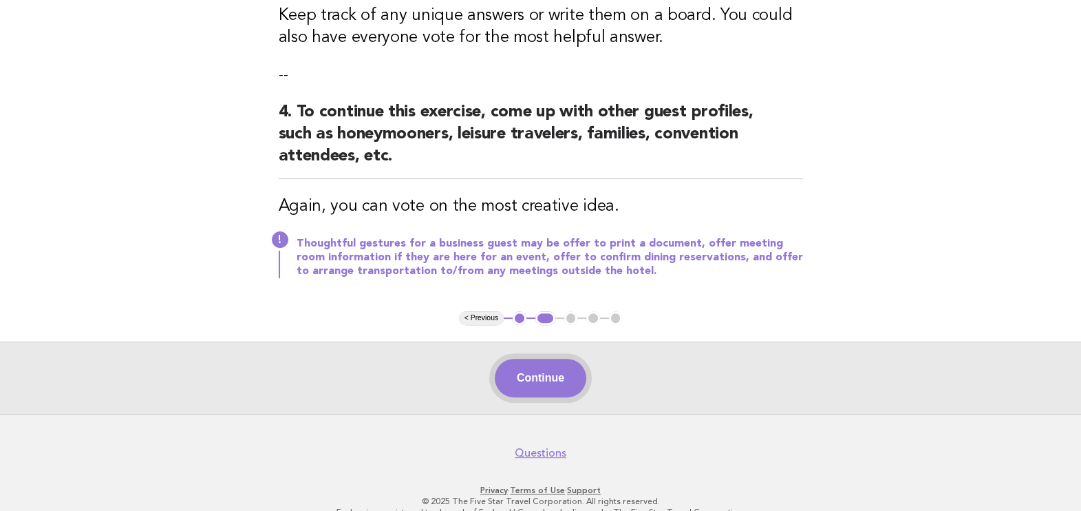 Image resolution: width=1081 pixels, height=511 pixels. What do you see at coordinates (494, 490) in the screenshot?
I see `a: Privacy` at bounding box center [494, 490].